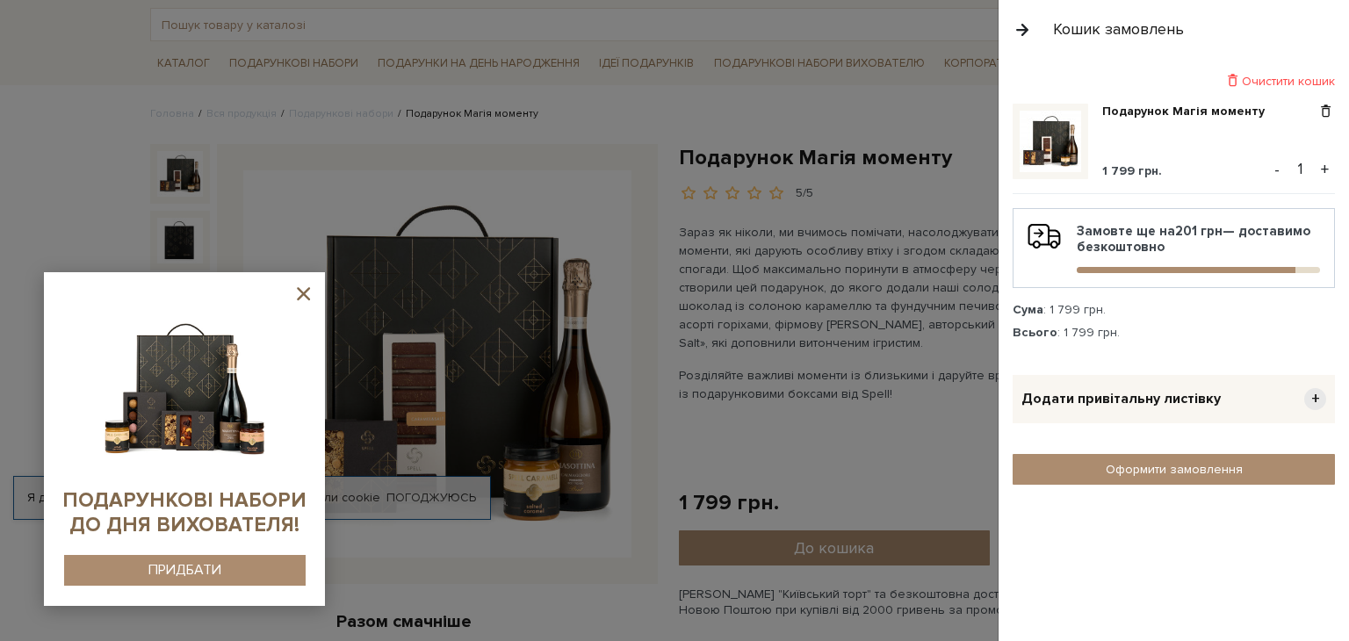 The height and width of the screenshot is (641, 1349). Describe the element at coordinates (1120, 399) in the screenshot. I see `span: Додати привітальну листівку` at that location.